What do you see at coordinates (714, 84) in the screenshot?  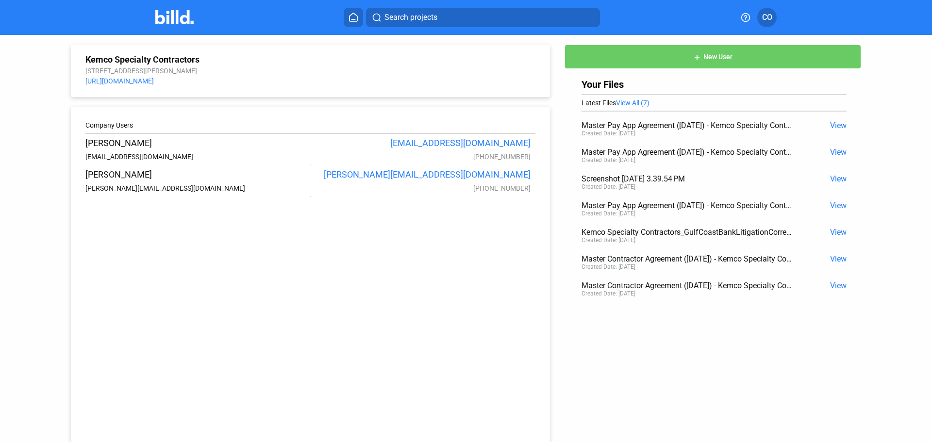 I see `div: Your Files` at bounding box center [714, 84].